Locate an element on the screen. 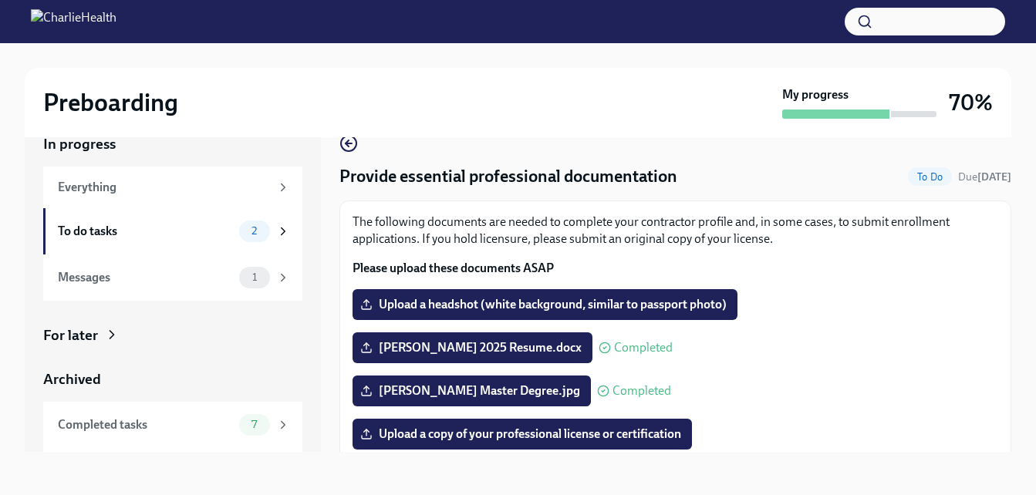 The image size is (1036, 495). h2: Preboarding is located at coordinates (110, 103).